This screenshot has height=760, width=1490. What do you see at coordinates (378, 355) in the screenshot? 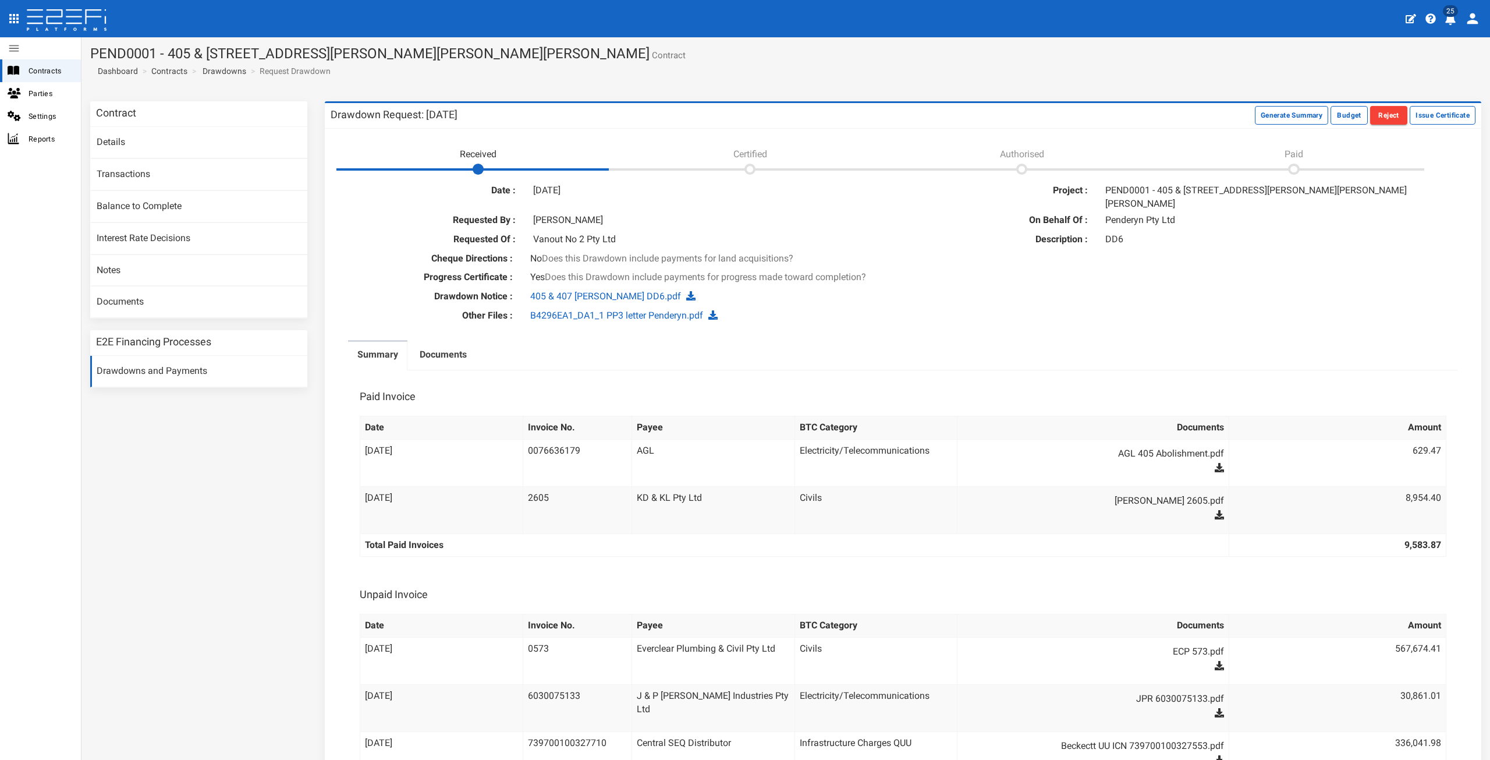
I see `label: Summary` at bounding box center [378, 355].